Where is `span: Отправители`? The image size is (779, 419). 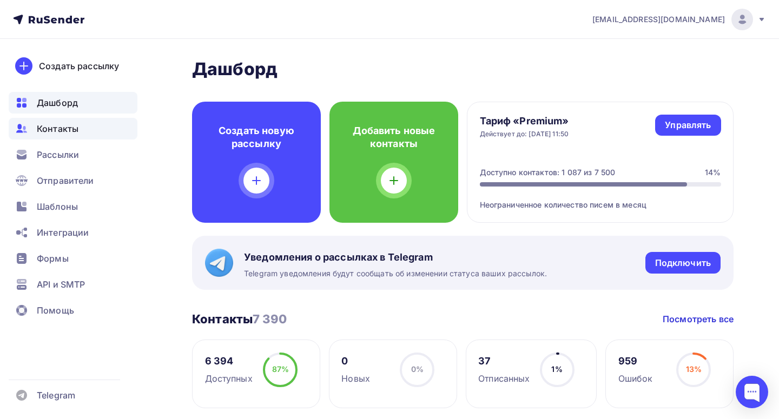
span: Отправители is located at coordinates (65, 181).